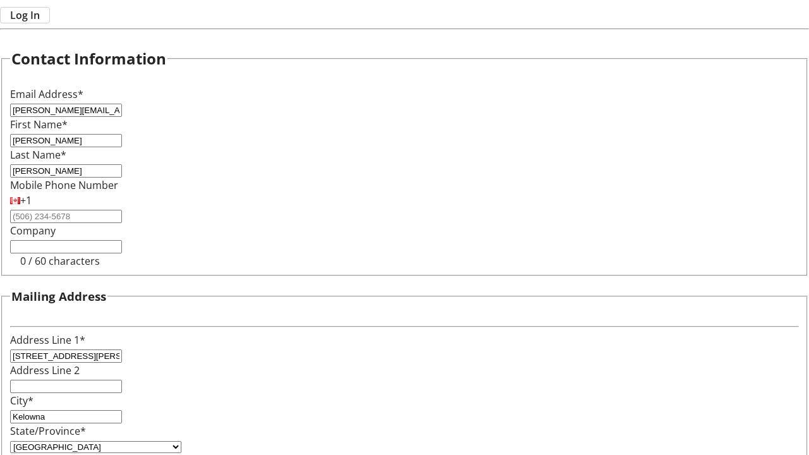 The image size is (809, 455). What do you see at coordinates (47, 340) in the screenshot?
I see `label: Address Line 1*` at bounding box center [47, 340].